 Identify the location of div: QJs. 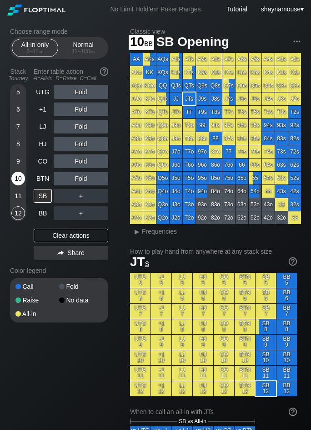
(176, 86).